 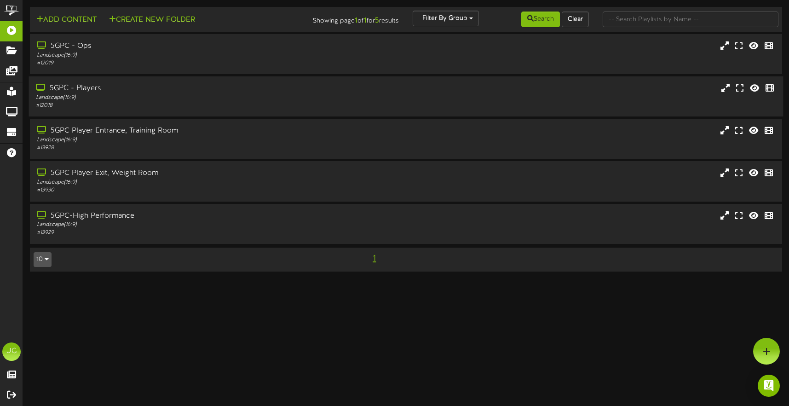 What do you see at coordinates (186, 105) in the screenshot?
I see `div: # 12018` at bounding box center [186, 105].